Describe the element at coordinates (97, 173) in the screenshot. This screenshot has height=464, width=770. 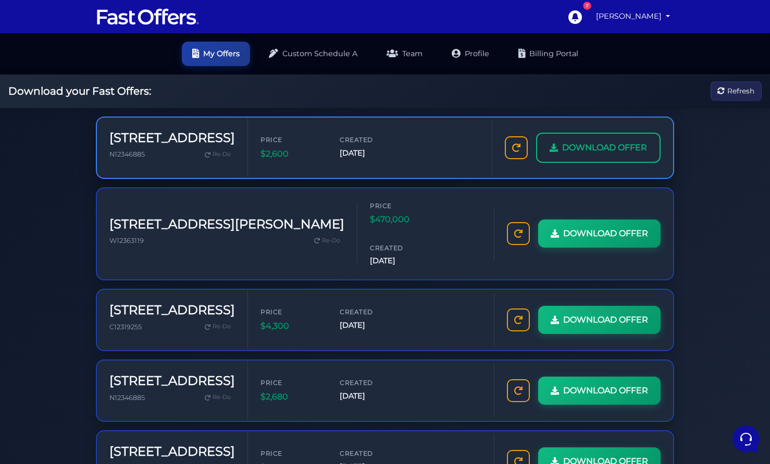
I see `input: Search for an Article...` at that location.